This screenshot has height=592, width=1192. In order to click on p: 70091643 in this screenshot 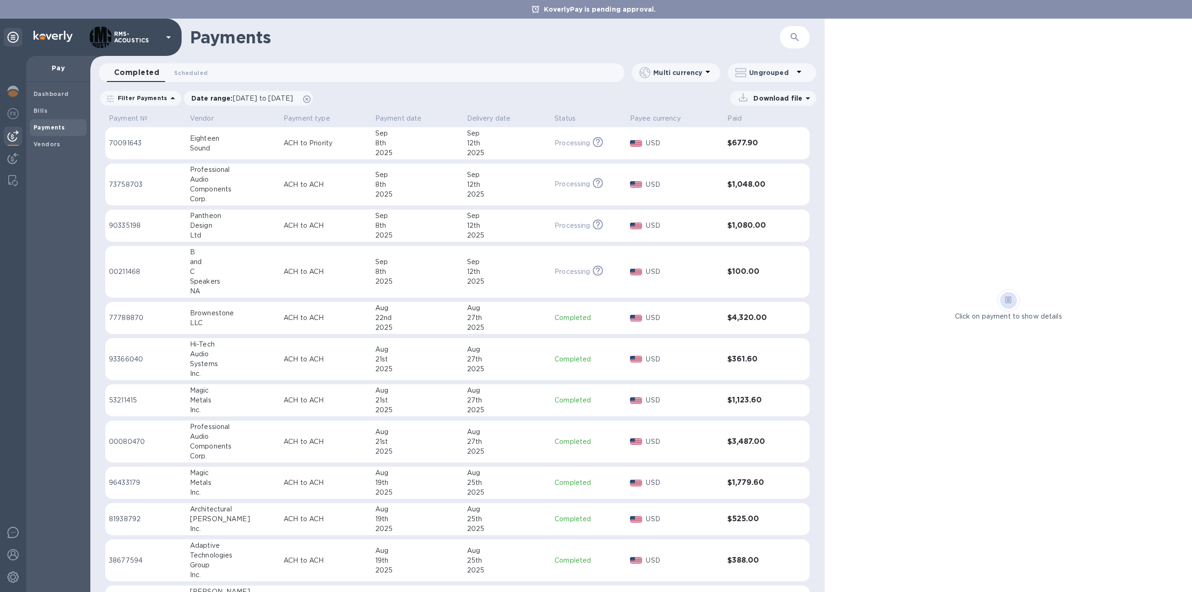, I will do `click(146, 143)`.